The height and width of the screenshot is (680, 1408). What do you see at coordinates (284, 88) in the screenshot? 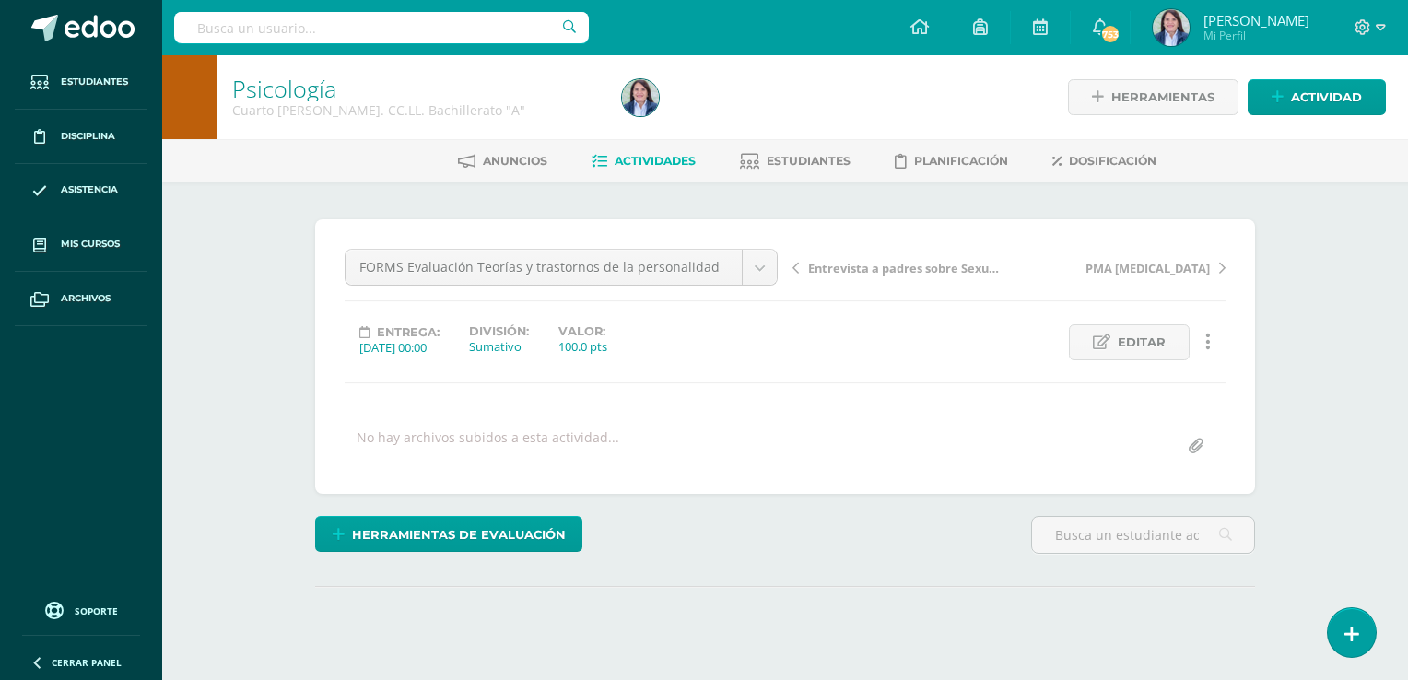
I see `a: Psicología` at bounding box center [284, 88].